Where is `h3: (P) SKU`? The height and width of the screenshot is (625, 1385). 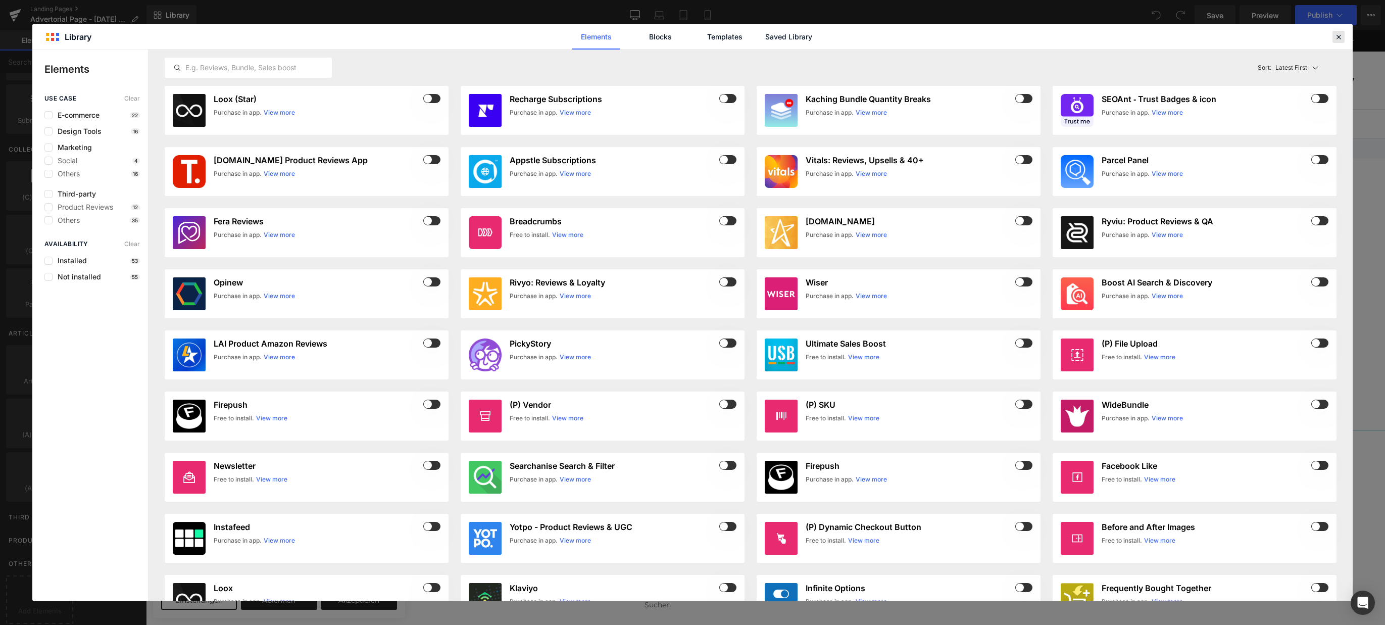
h3: (P) SKU is located at coordinates (909, 405).